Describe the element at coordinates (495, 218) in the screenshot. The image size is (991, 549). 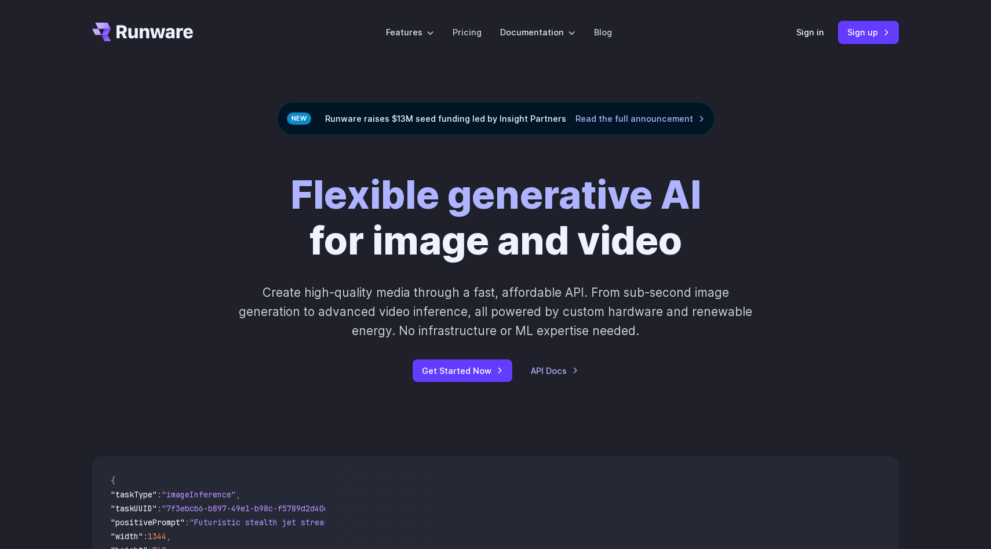
I see `h1: for image and video` at that location.